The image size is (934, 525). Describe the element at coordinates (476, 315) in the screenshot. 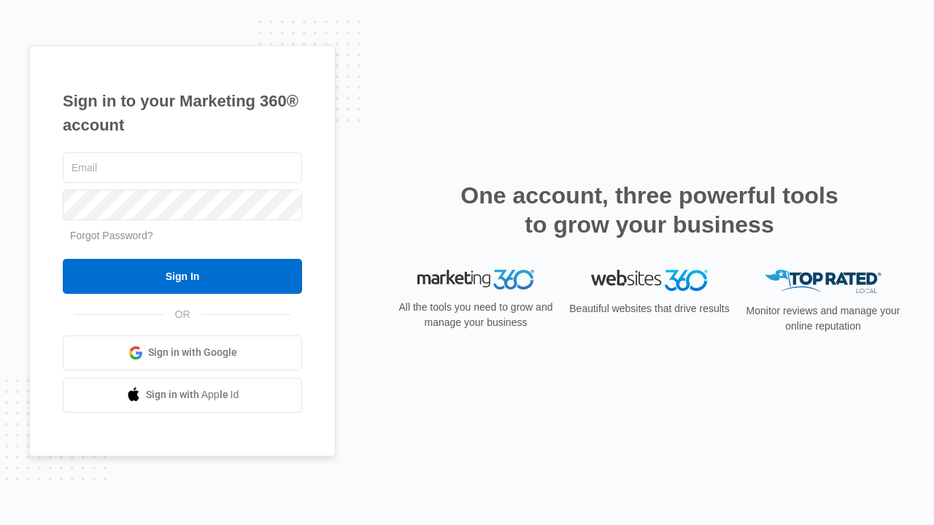

I see `p: All the tools you need to grow and manage your business` at that location.